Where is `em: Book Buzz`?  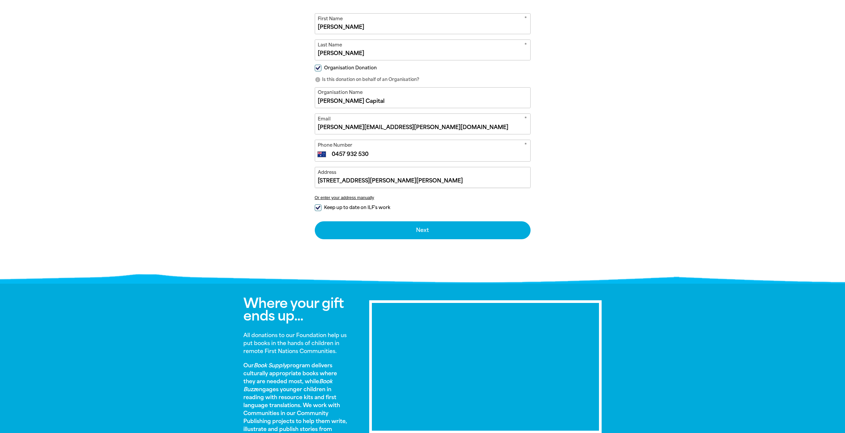 em: Book Buzz is located at coordinates (288, 385).